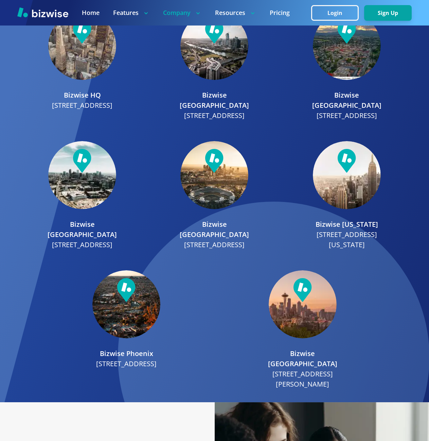 This screenshot has height=441, width=429. Describe the element at coordinates (91, 13) in the screenshot. I see `a: Home` at that location.